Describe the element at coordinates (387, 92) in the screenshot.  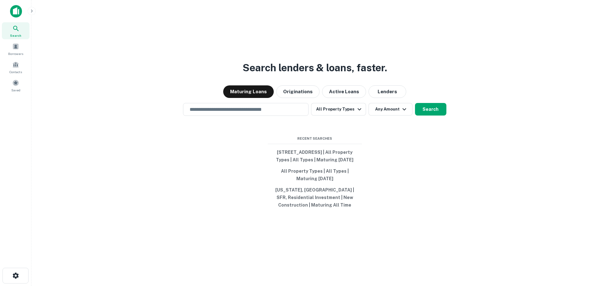
I see `button: Lenders` at that location.